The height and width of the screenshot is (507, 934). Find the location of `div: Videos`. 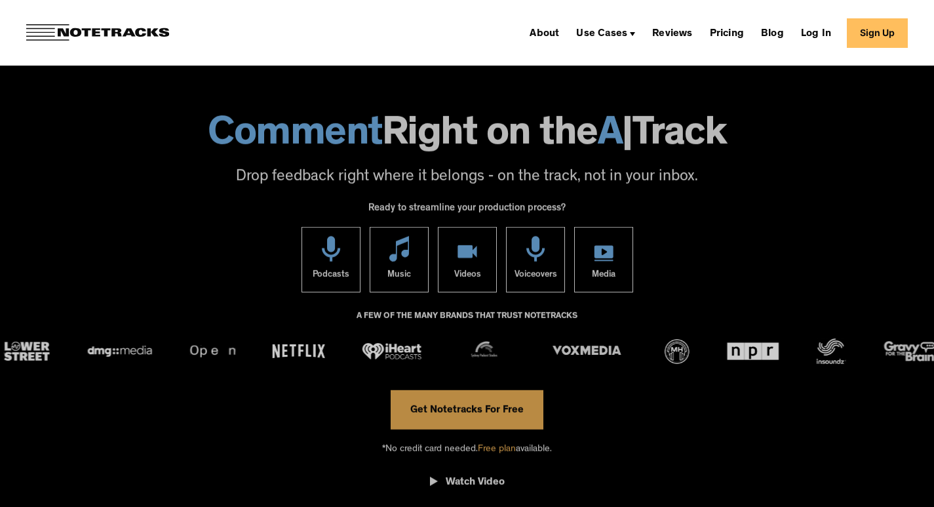

div: Videos is located at coordinates (467, 276).